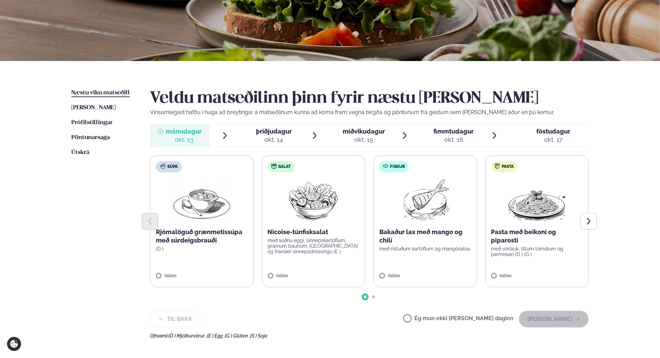 This screenshot has height=358, width=660. Describe the element at coordinates (90, 138) in the screenshot. I see `a: Pöntunarsaga` at that location.